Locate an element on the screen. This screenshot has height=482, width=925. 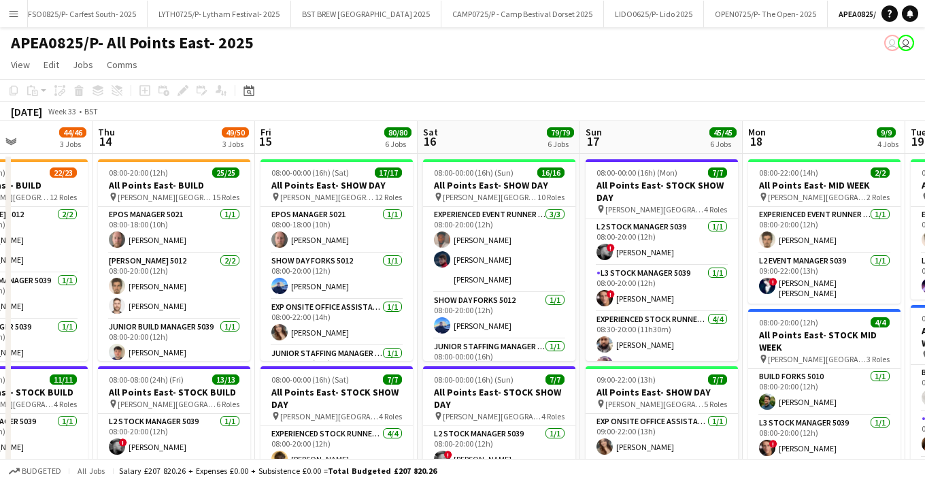
a: Edit is located at coordinates (51, 65).